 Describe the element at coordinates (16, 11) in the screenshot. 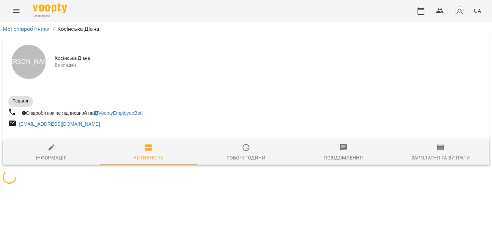

I see `button: Menu` at that location.